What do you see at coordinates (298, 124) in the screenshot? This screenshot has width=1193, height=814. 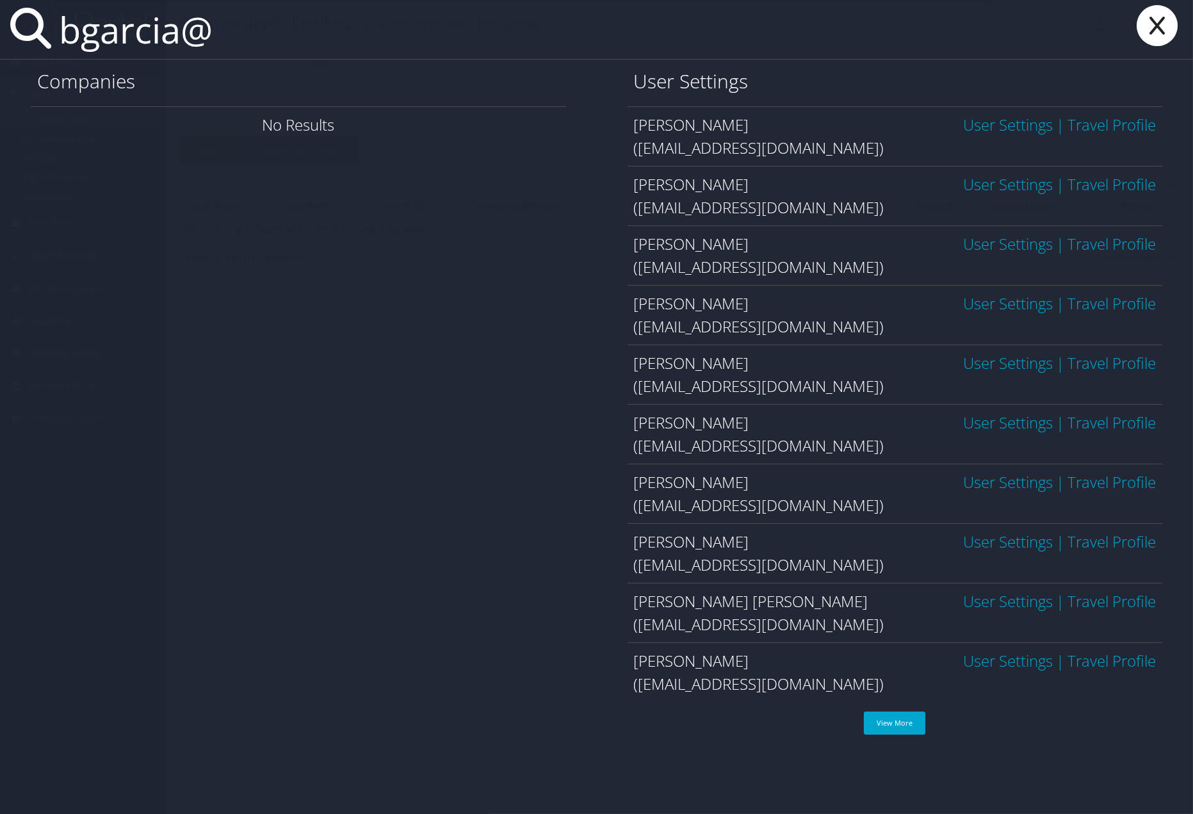 I see `div: No Results` at bounding box center [298, 124].